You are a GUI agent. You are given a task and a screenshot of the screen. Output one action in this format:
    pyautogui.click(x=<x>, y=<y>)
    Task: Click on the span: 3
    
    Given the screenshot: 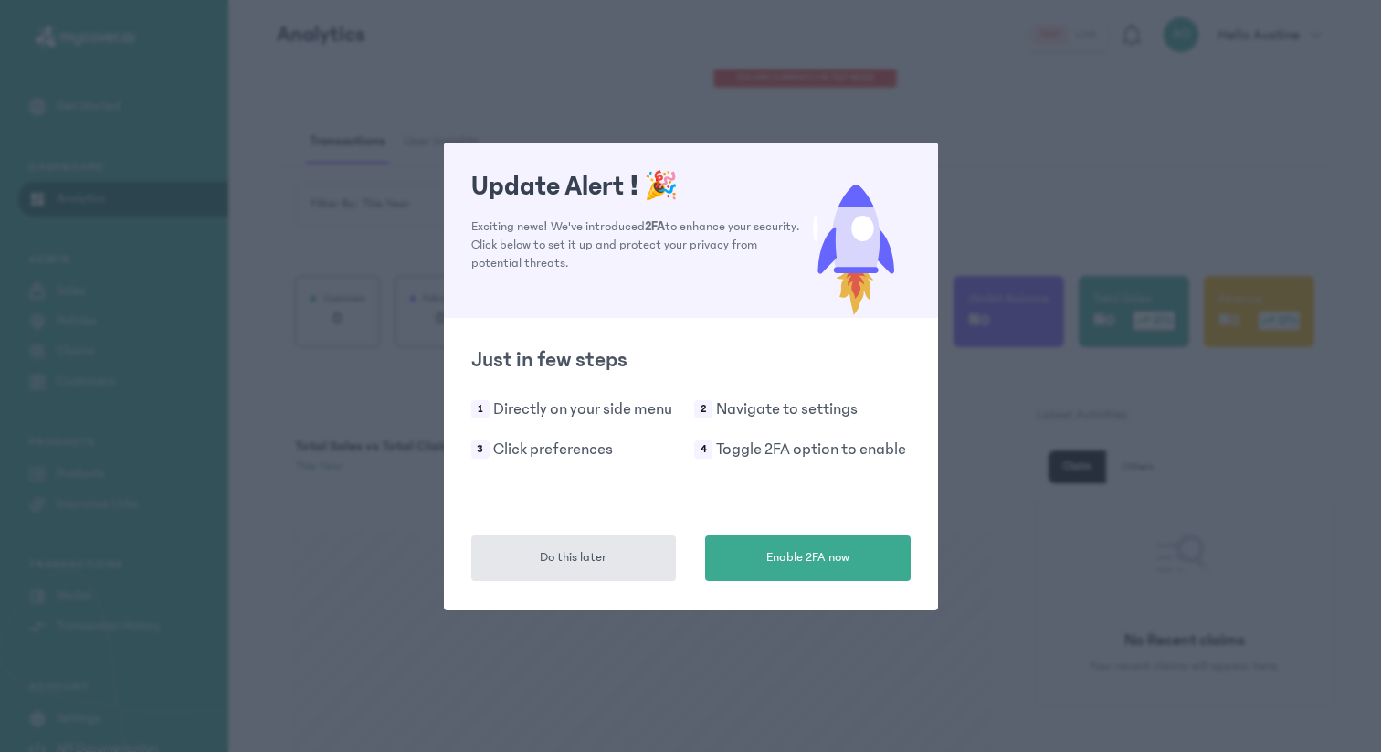 What is the action you would take?
    pyautogui.click(x=480, y=449)
    